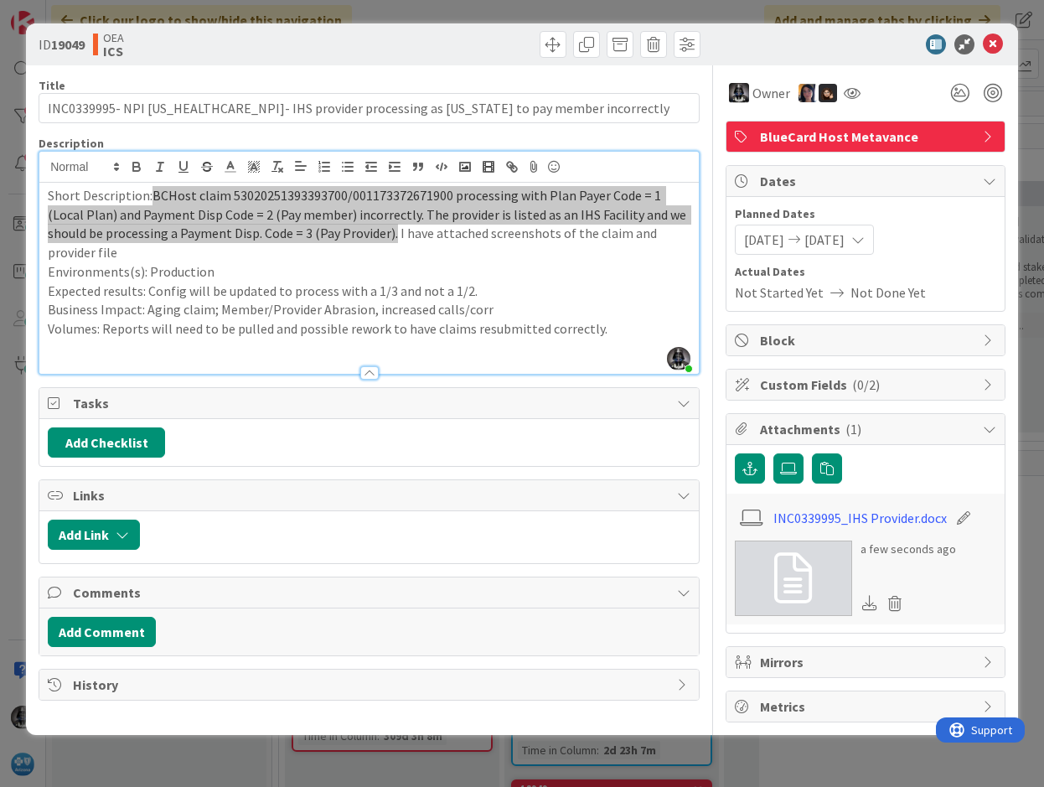 The height and width of the screenshot is (787, 1044). Describe the element at coordinates (771, 93) in the screenshot. I see `span: Owner` at that location.